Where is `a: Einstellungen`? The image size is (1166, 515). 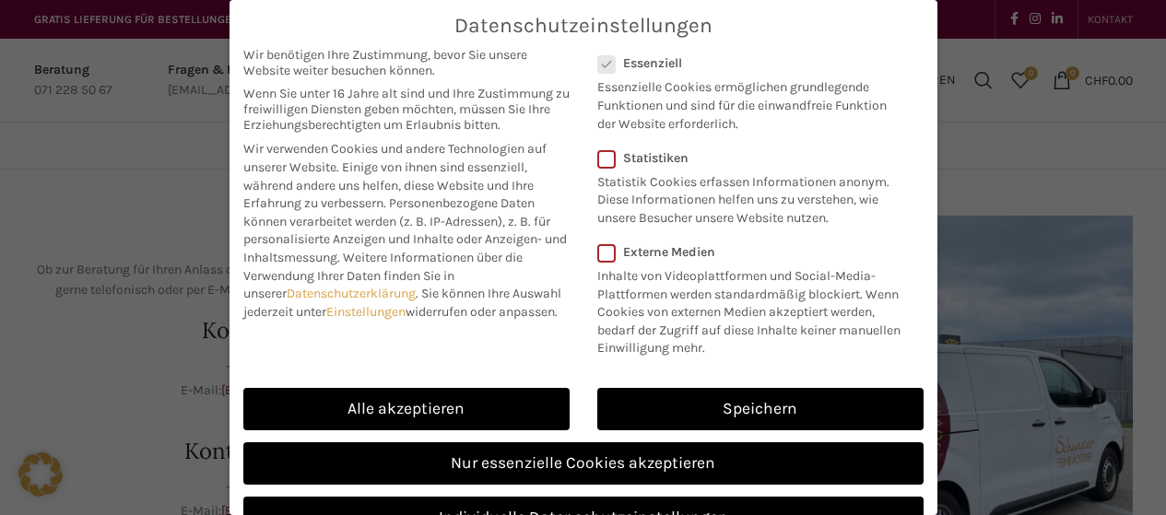 a: Einstellungen is located at coordinates (366, 312).